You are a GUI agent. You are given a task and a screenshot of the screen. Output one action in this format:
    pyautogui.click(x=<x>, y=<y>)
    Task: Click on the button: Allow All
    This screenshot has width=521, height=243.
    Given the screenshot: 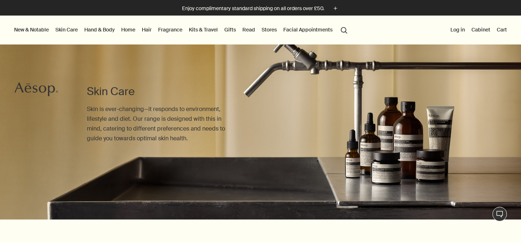 What is the action you would take?
    pyautogui.click(x=345, y=115)
    